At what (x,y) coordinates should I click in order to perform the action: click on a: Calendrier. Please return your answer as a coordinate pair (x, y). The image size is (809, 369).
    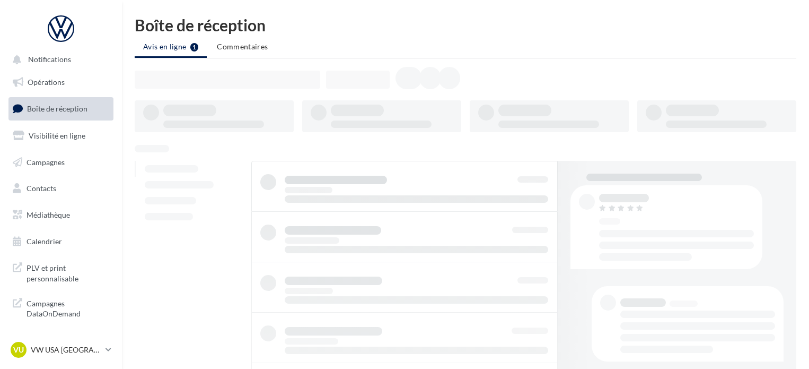
    Looking at the image, I should click on (61, 241).